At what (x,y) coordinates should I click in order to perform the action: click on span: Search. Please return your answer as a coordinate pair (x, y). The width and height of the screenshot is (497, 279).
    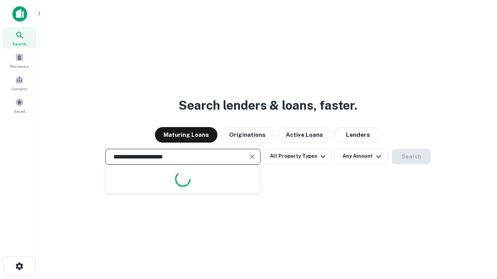
    Looking at the image, I should click on (19, 44).